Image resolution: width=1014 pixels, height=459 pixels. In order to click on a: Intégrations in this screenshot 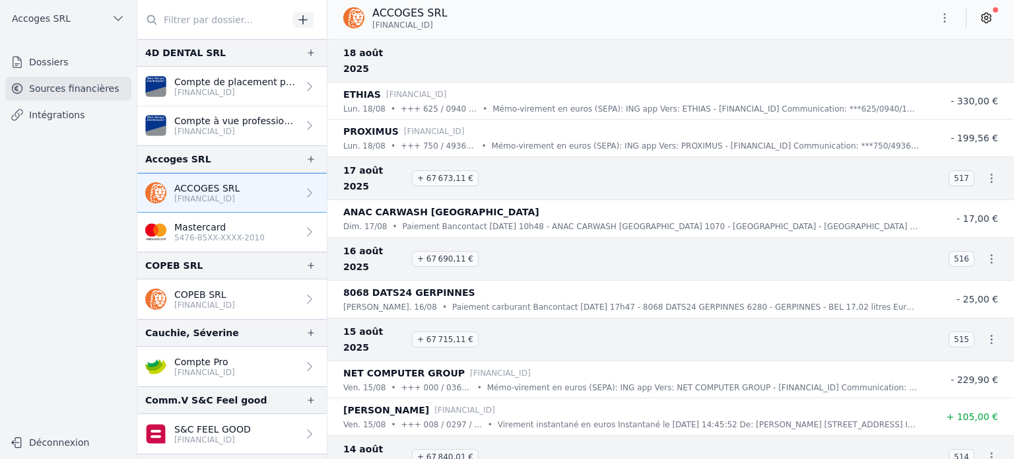, I will do `click(68, 115)`.